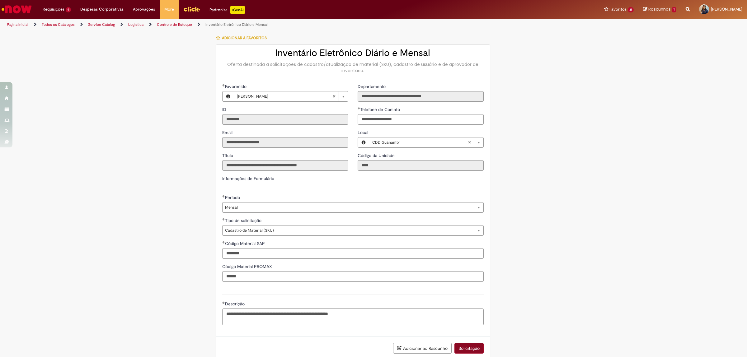  I want to click on a: Página inicial, so click(17, 25).